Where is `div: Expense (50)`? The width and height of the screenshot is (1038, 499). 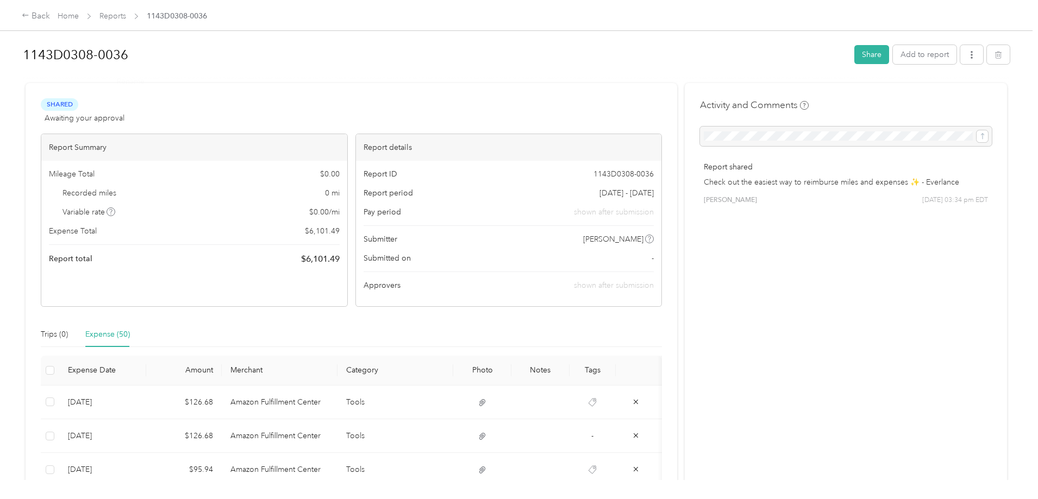 div: Expense (50) is located at coordinates (108, 335).